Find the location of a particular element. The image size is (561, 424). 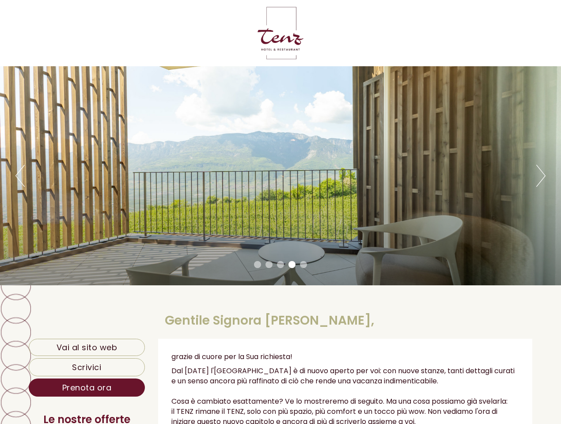

a: Vai al sito web is located at coordinates (87, 347).